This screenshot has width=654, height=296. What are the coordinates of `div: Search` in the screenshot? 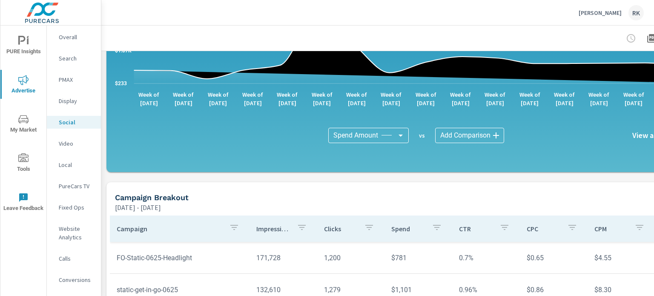 It's located at (74, 58).